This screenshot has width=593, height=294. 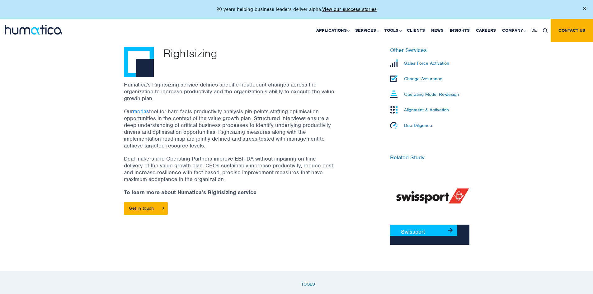 I want to click on img: Due Diligence, so click(x=394, y=125).